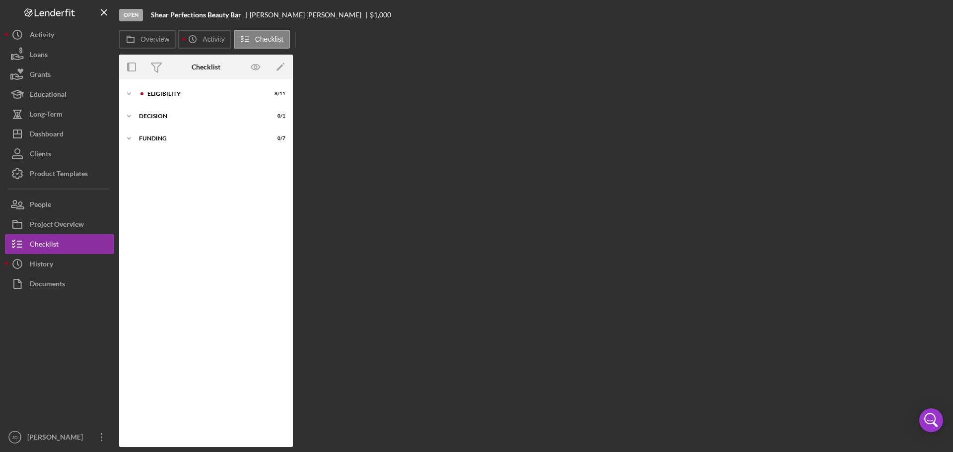 Image resolution: width=953 pixels, height=452 pixels. What do you see at coordinates (57, 225) in the screenshot?
I see `div: Project Overview` at bounding box center [57, 225].